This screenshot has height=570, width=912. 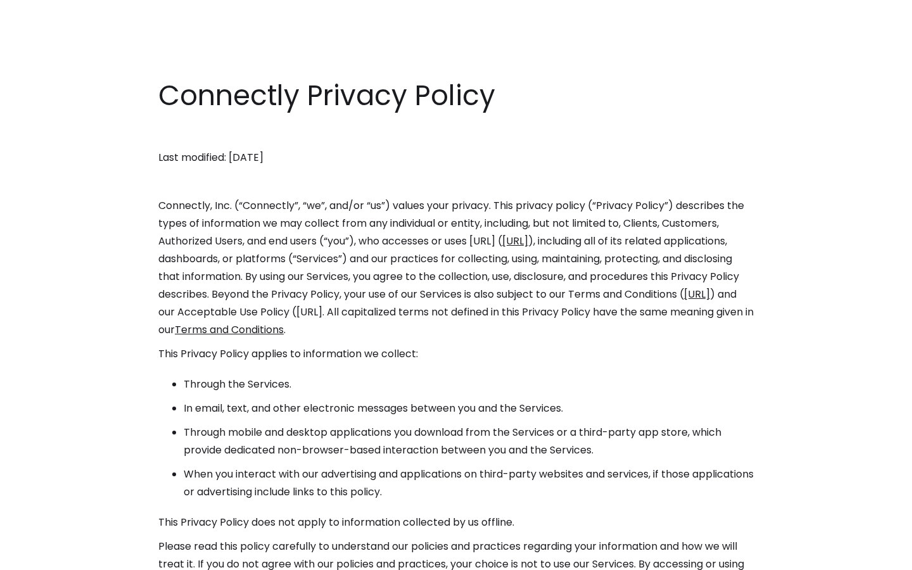 I want to click on p: This Privacy Policy does not apply to information collected by us offline., so click(x=456, y=523).